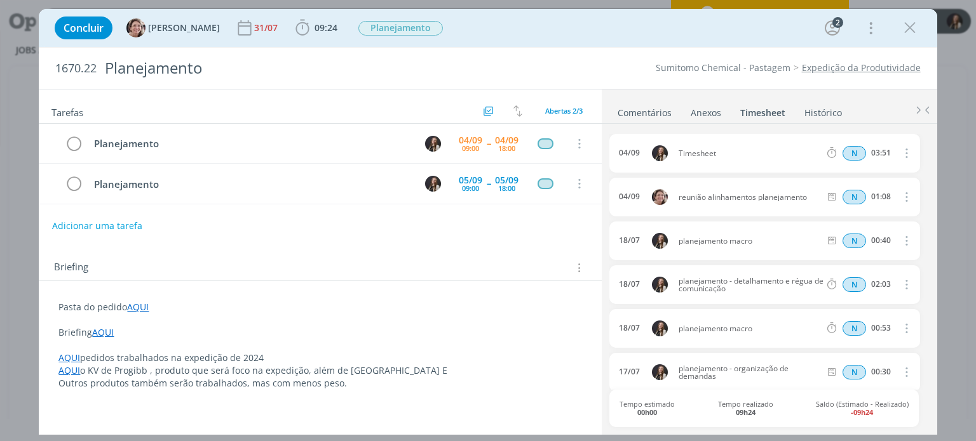 The width and height of the screenshot is (976, 441). Describe the element at coordinates (749, 198) in the screenshot. I see `span: reunião alinhamentos planejamento` at that location.